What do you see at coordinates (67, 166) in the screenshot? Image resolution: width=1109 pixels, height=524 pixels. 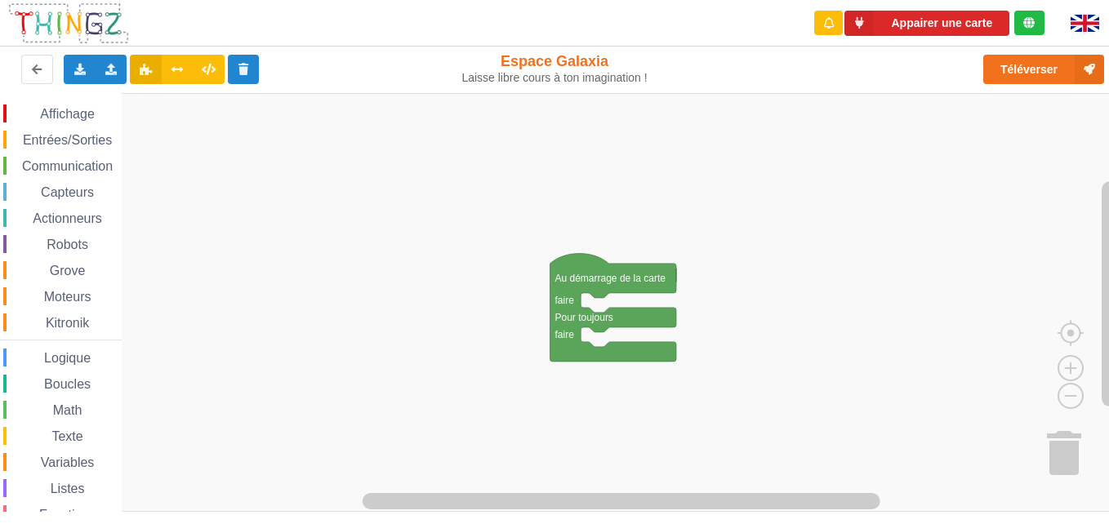 I see `span: Communication` at bounding box center [67, 166].